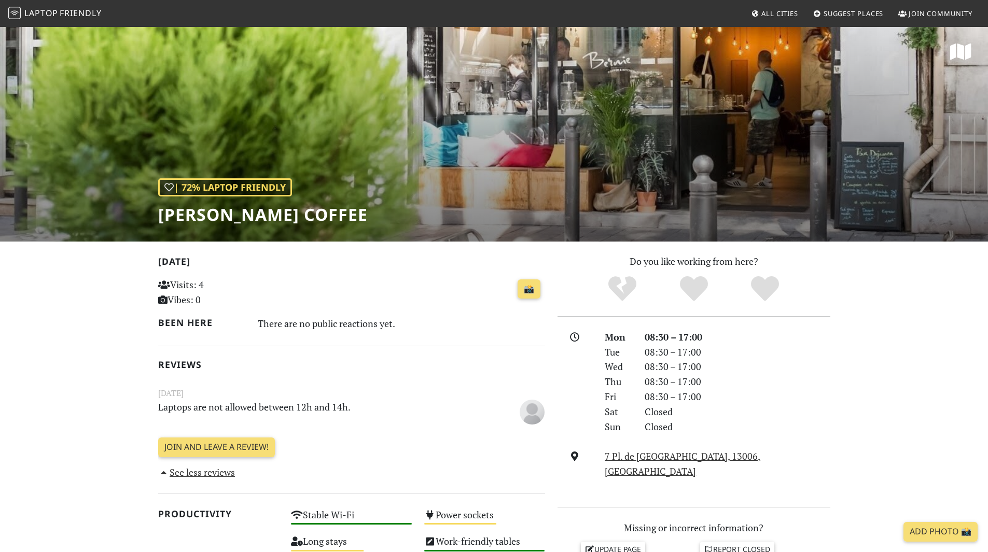 This screenshot has width=988, height=552. I want to click on a: All Cities, so click(774, 13).